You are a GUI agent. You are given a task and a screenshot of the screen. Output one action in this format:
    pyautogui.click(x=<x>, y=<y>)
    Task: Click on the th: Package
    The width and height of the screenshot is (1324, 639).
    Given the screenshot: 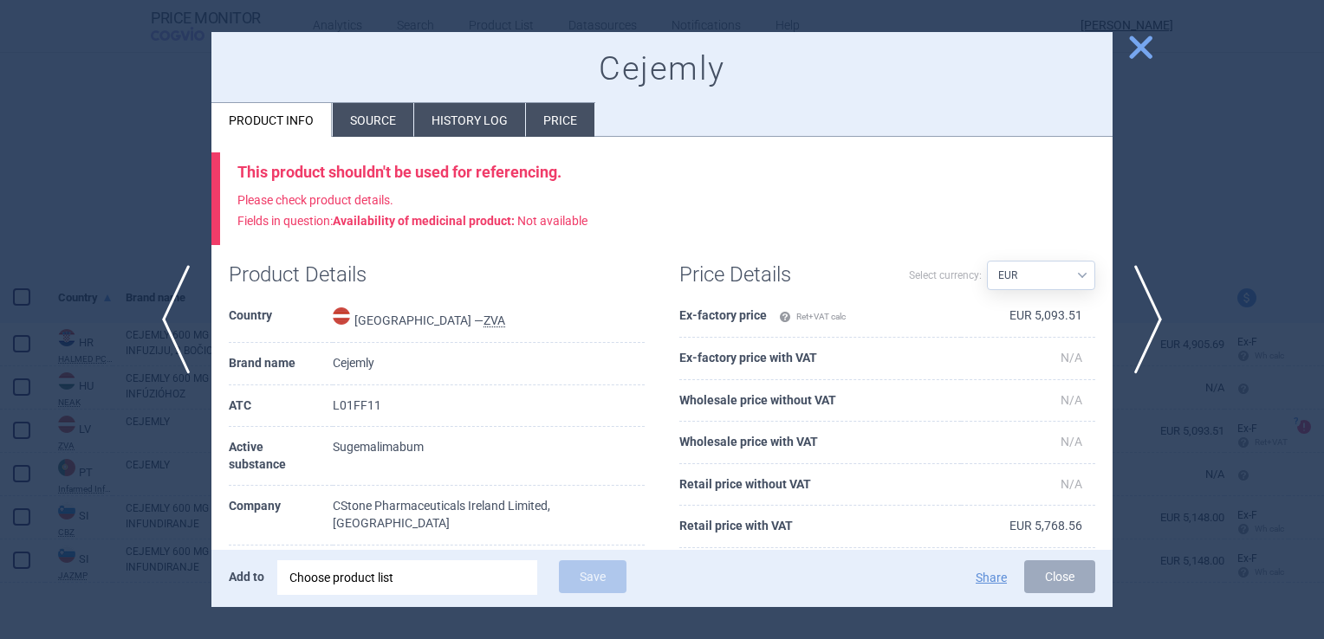 What is the action you would take?
    pyautogui.click(x=281, y=567)
    